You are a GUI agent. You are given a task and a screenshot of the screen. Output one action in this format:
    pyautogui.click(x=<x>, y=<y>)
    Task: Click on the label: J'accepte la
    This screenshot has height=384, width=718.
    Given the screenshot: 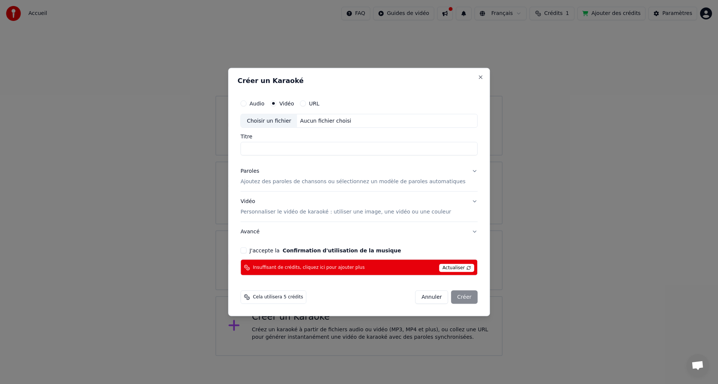 What is the action you would take?
    pyautogui.click(x=325, y=251)
    